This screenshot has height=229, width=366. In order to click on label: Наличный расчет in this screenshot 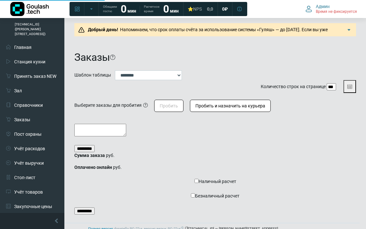, I will do `click(215, 181)`.